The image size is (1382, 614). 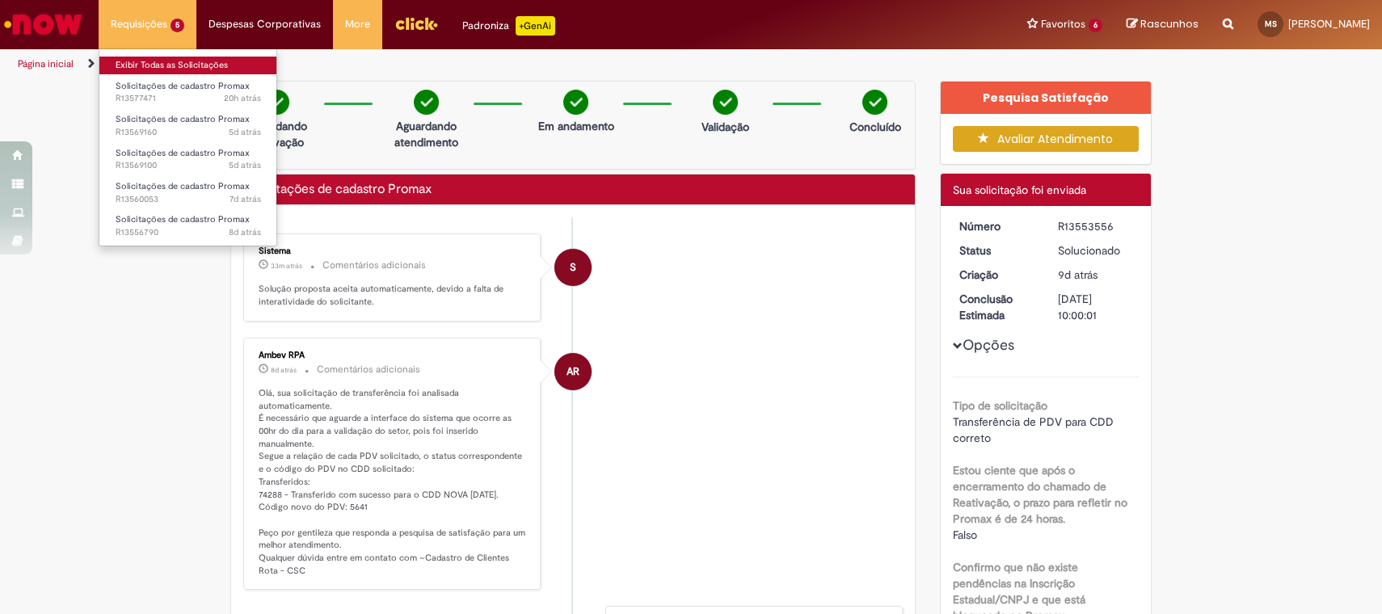 What do you see at coordinates (535, 26) in the screenshot?
I see `p: +GenAi` at bounding box center [535, 26].